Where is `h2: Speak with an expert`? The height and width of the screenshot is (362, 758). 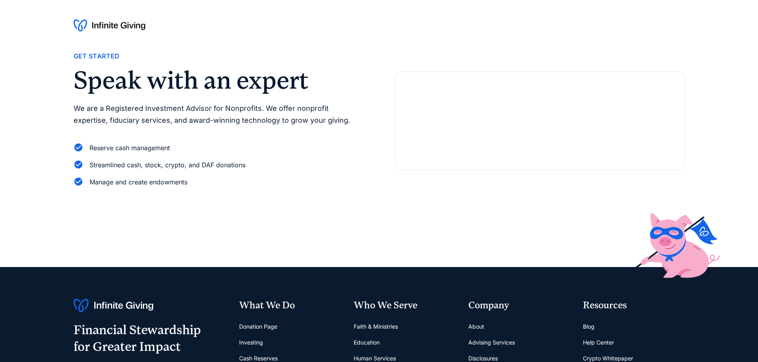
h2: Speak with an expert is located at coordinates (218, 80).